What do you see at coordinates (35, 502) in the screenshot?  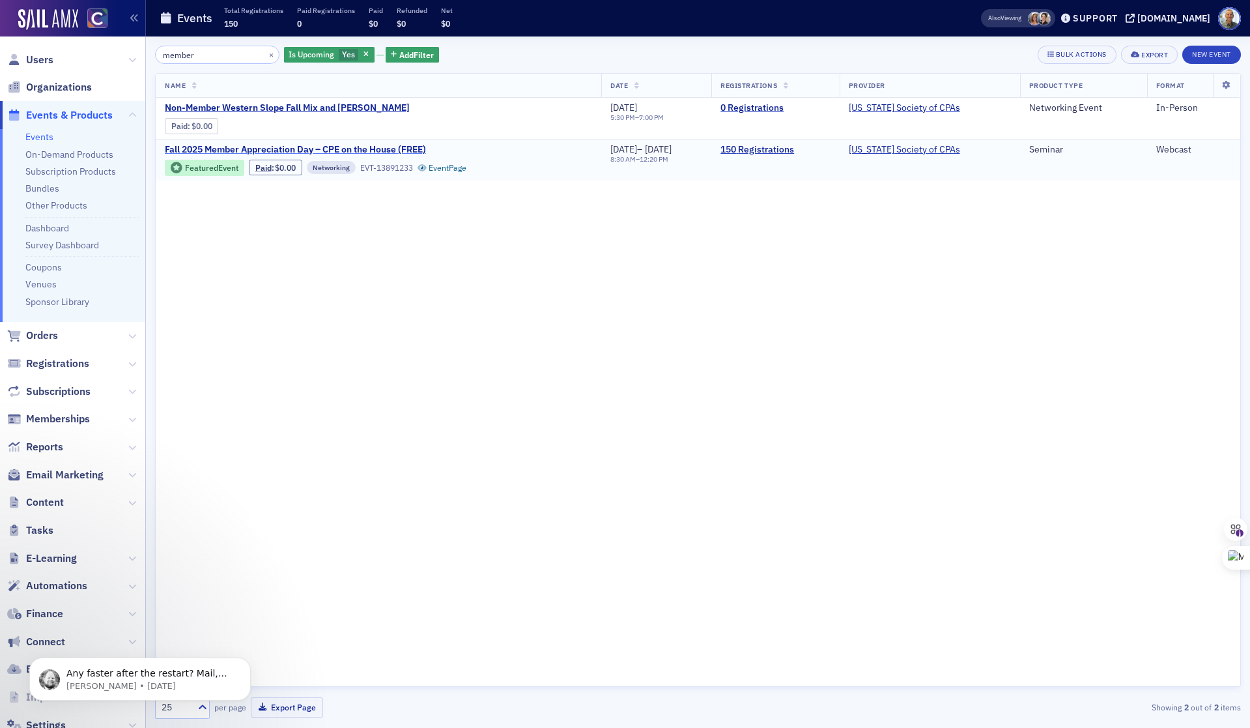 I see `a: Content` at bounding box center [35, 502].